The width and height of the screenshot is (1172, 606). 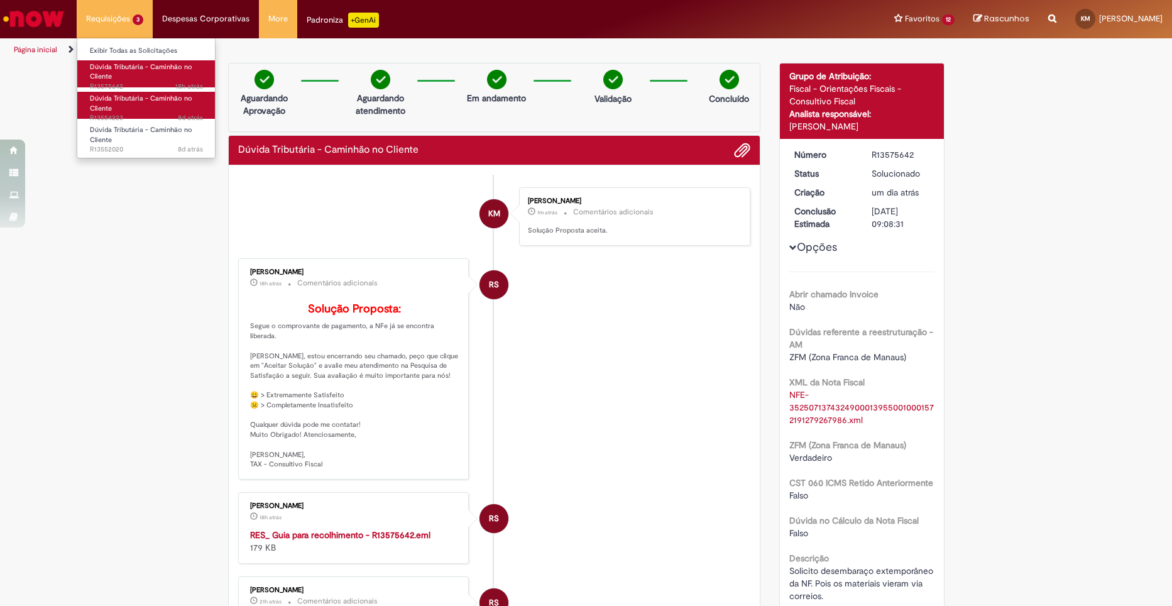 I want to click on span: Favoritos, so click(x=922, y=19).